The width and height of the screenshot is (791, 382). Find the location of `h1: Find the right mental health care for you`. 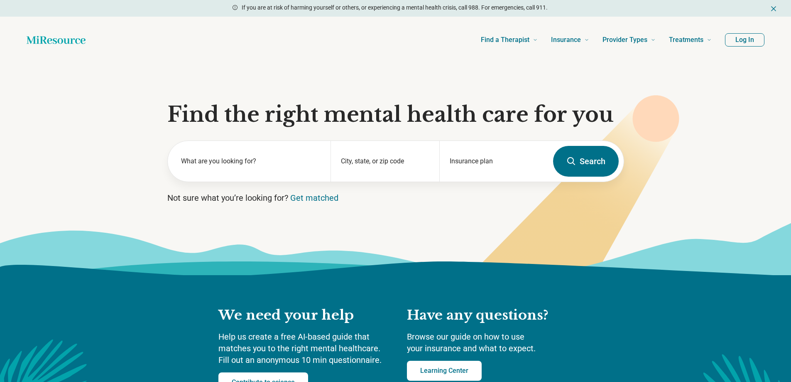

h1: Find the right mental health care for you is located at coordinates (396, 115).